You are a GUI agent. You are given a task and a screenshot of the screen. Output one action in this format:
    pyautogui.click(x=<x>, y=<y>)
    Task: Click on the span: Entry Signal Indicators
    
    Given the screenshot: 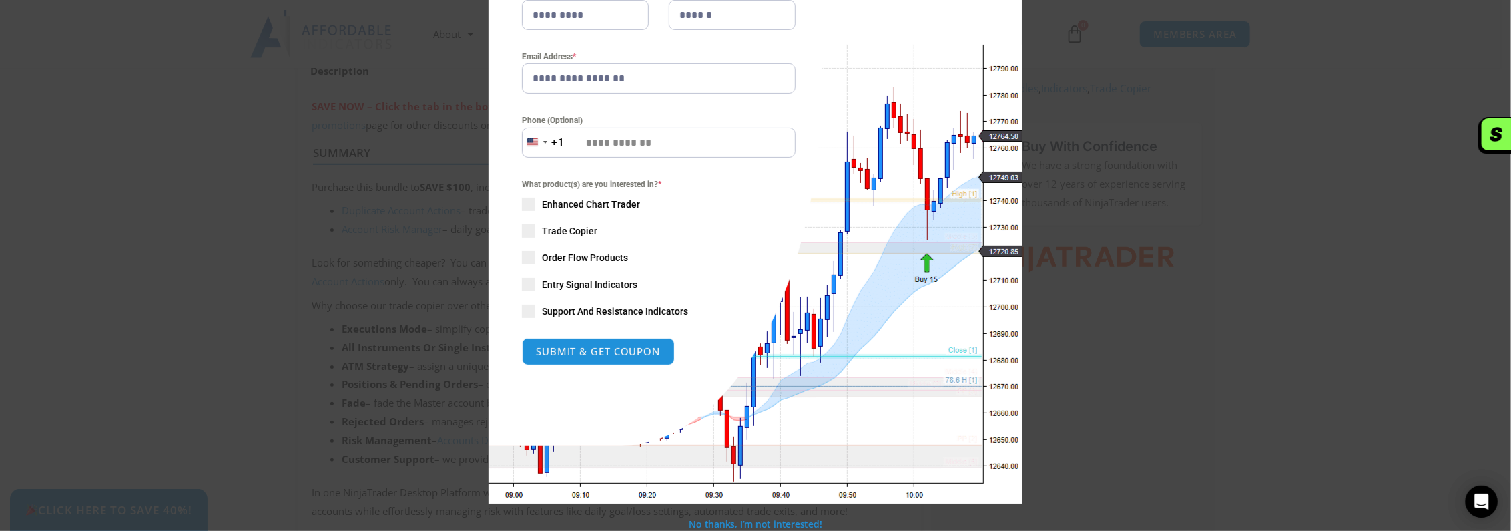 What is the action you would take?
    pyautogui.click(x=589, y=284)
    